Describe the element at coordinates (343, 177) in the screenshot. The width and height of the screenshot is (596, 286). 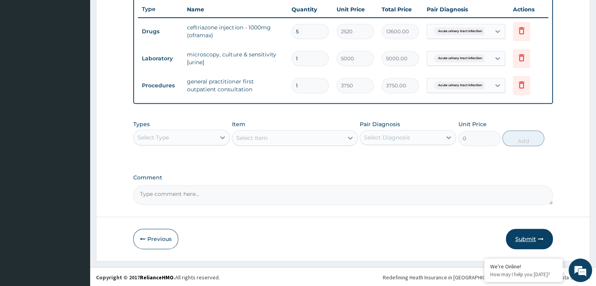
I see `label: Comment` at that location.